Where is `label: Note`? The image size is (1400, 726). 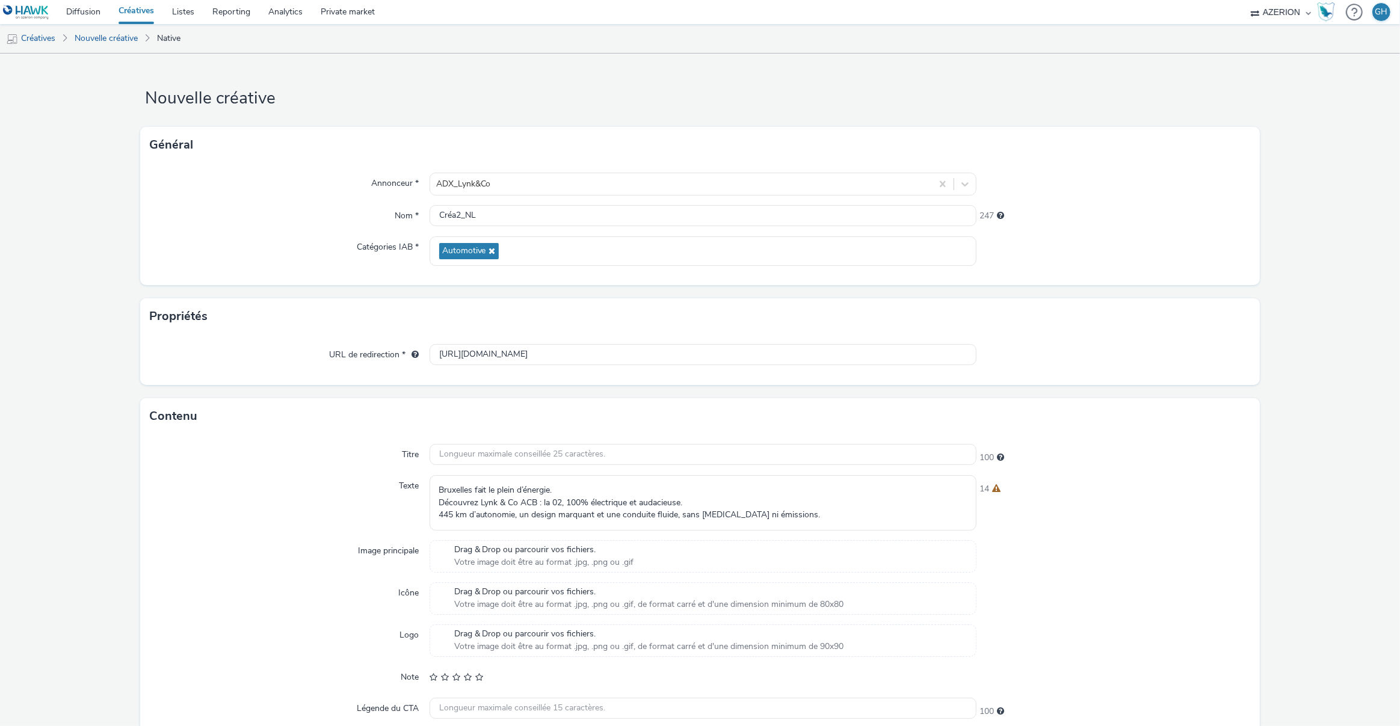 label: Note is located at coordinates (410, 675).